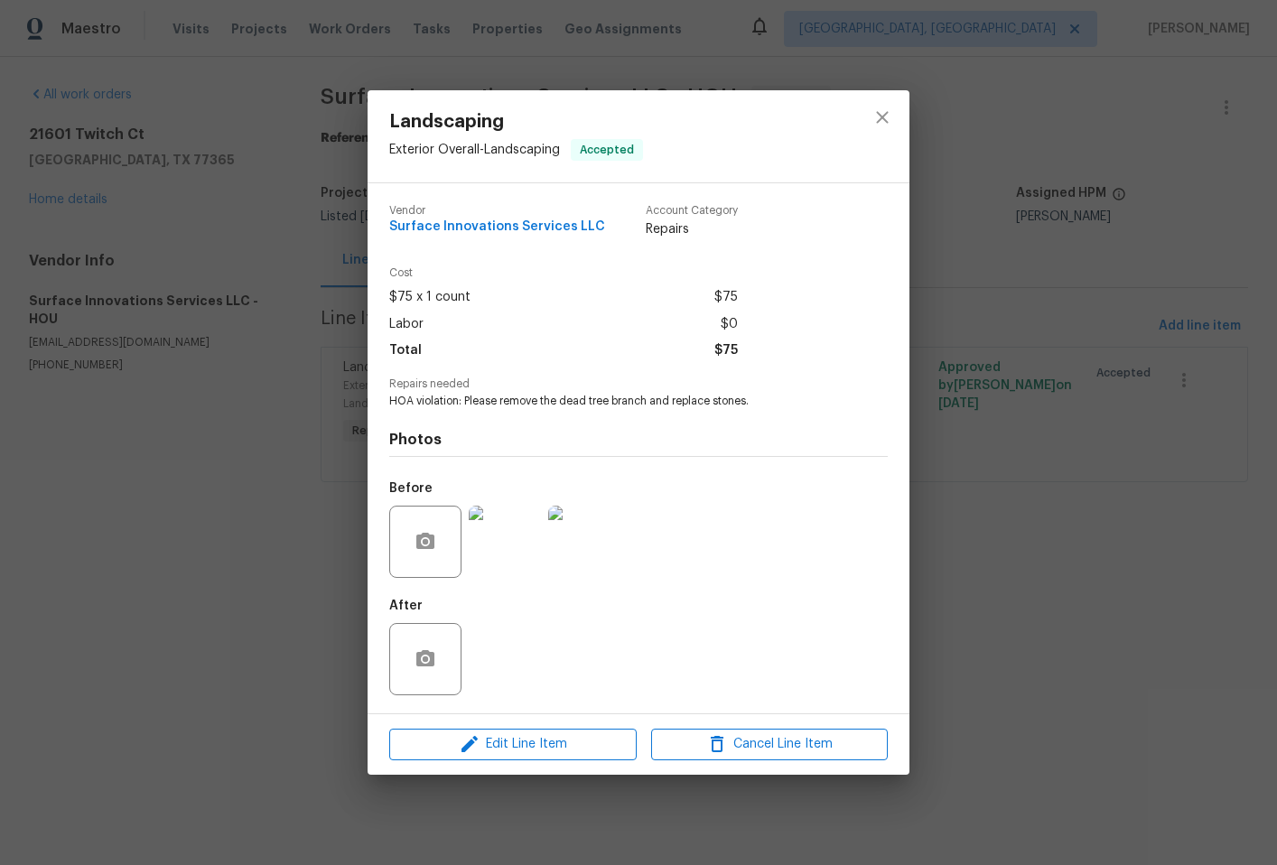 The image size is (1277, 865). Describe the element at coordinates (405, 606) in the screenshot. I see `h5: After` at that location.